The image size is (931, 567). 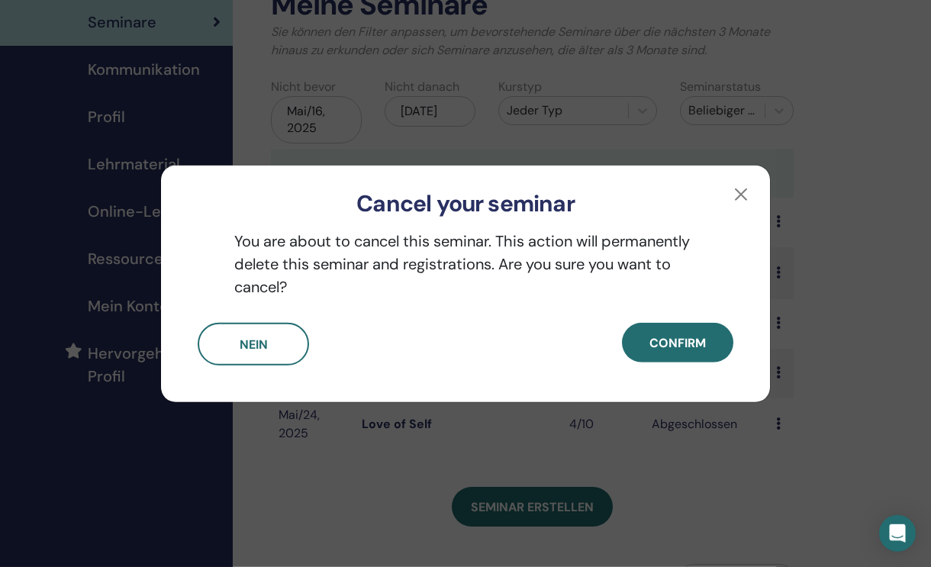 What do you see at coordinates (253, 344) in the screenshot?
I see `span: Nein` at bounding box center [253, 344].